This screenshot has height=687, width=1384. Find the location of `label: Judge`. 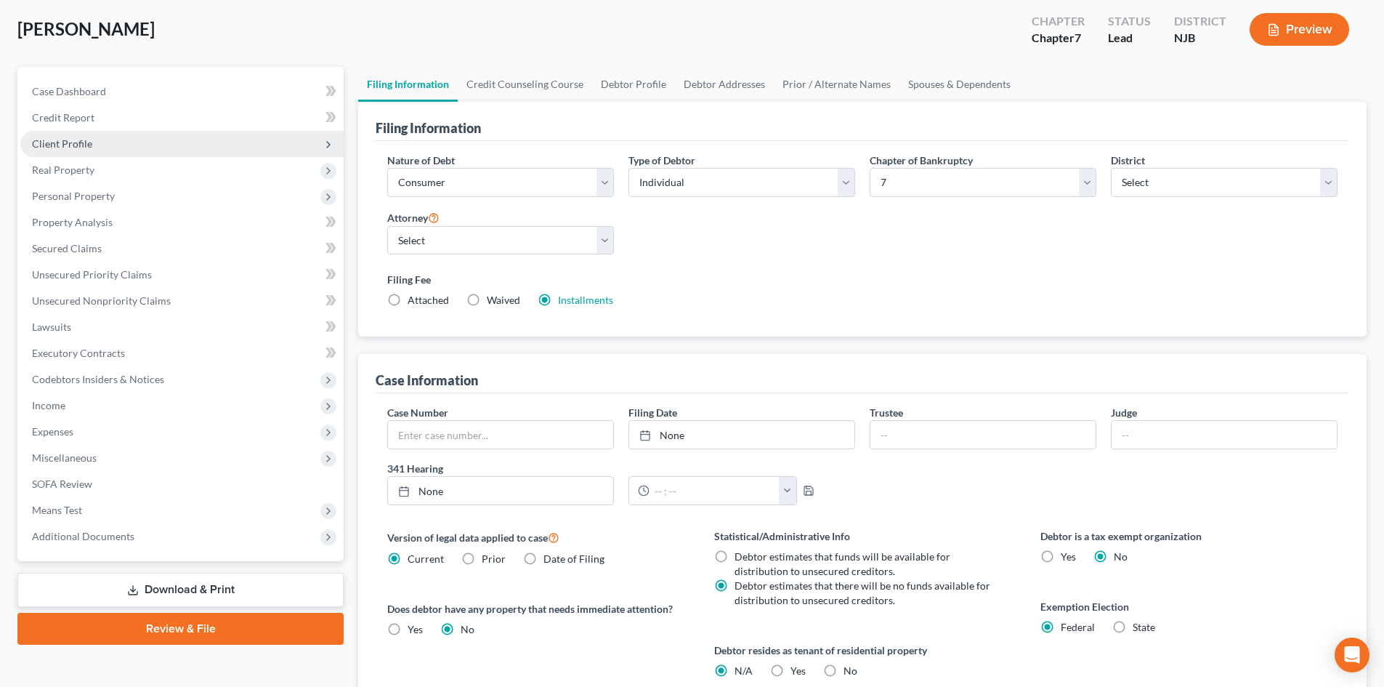

label: Judge is located at coordinates (1124, 412).